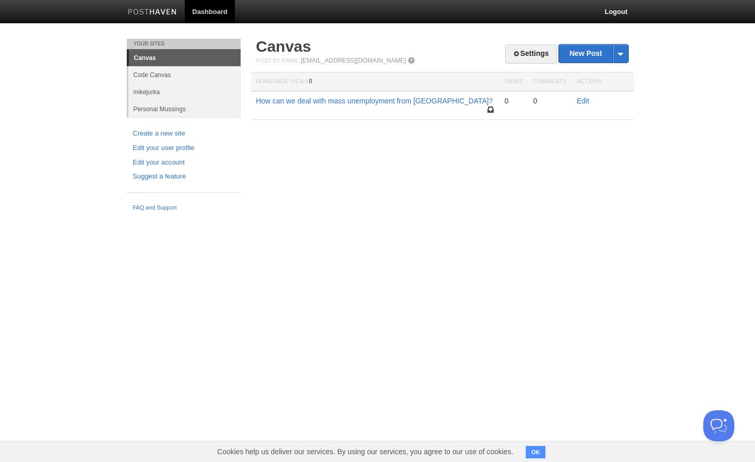  What do you see at coordinates (375, 82) in the screenshot?
I see `th: Homepage Views` at bounding box center [375, 82].